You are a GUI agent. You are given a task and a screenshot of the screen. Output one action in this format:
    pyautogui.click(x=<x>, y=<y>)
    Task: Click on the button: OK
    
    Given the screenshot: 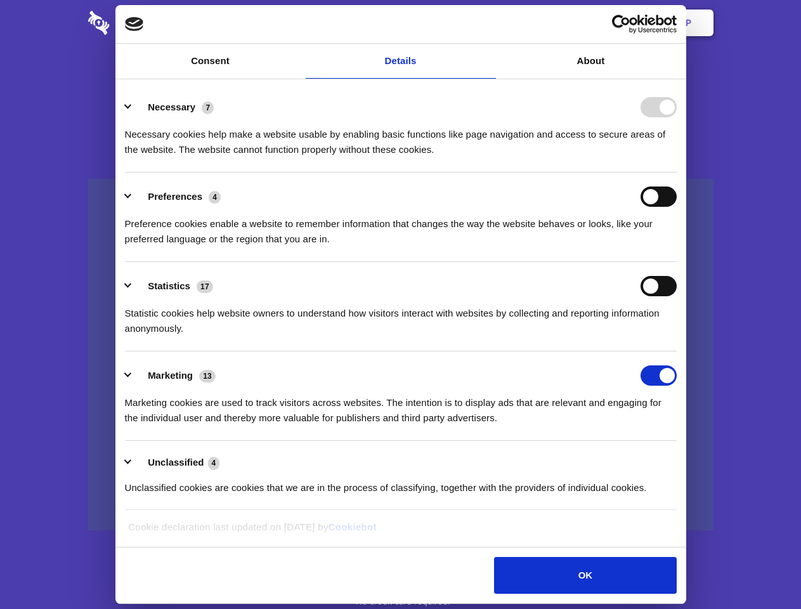 What is the action you would take?
    pyautogui.click(x=585, y=575)
    